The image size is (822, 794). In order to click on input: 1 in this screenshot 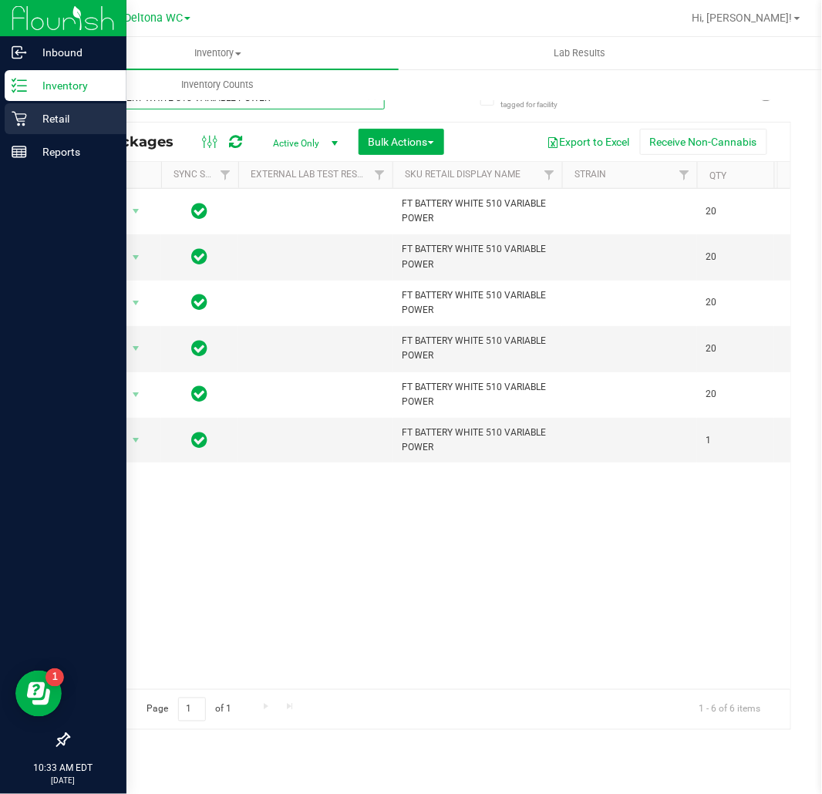, I will do `click(192, 709)`.